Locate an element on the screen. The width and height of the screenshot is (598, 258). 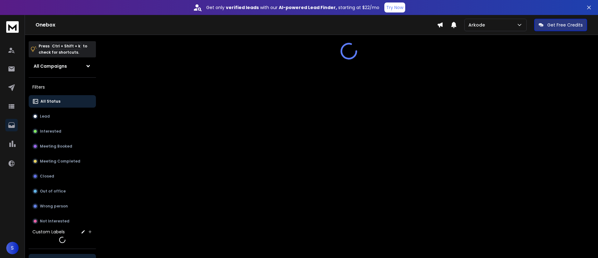
p: Lead is located at coordinates (45, 116).